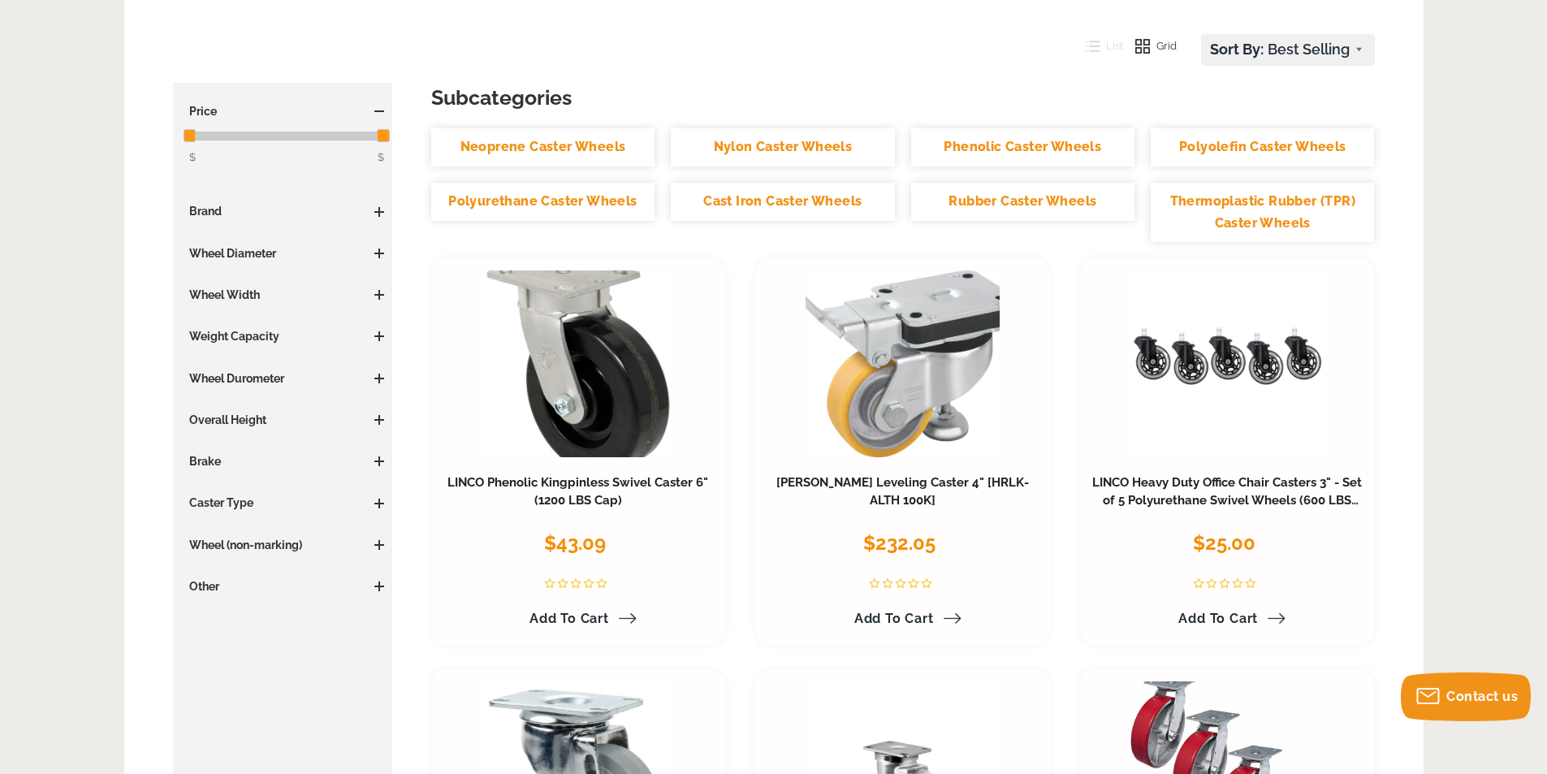  What do you see at coordinates (1262, 147) in the screenshot?
I see `a: Polyolefin Caster Wheels` at bounding box center [1262, 147].